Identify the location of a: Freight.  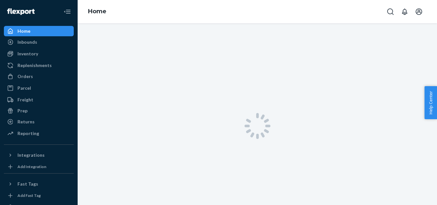
(39, 100).